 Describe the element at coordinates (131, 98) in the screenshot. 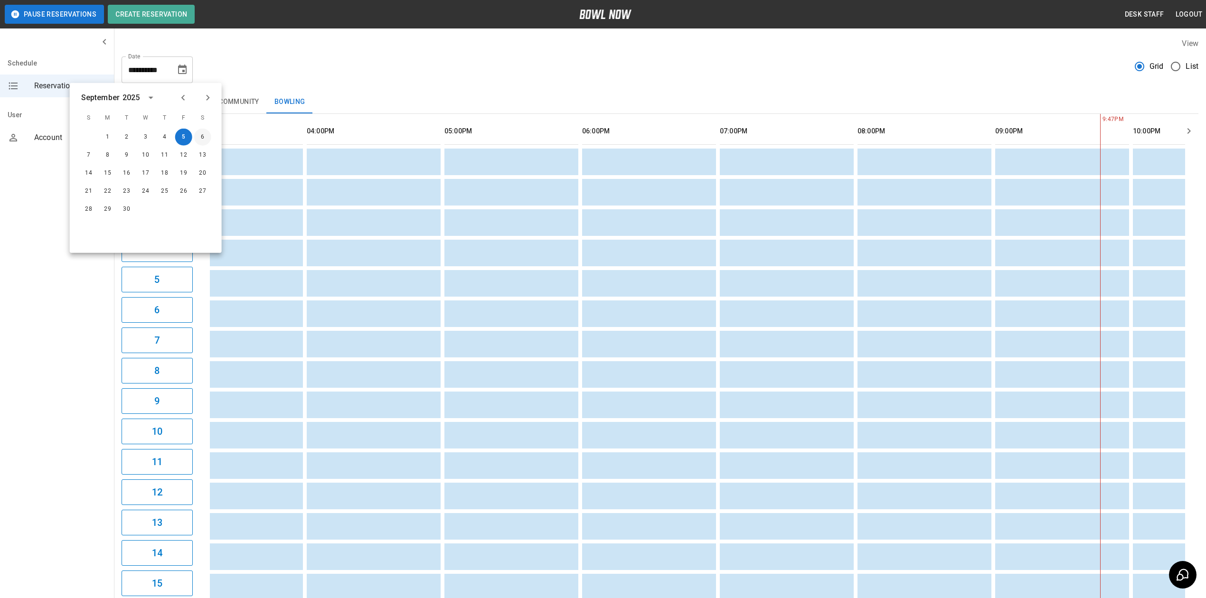

I see `div: 2025` at that location.